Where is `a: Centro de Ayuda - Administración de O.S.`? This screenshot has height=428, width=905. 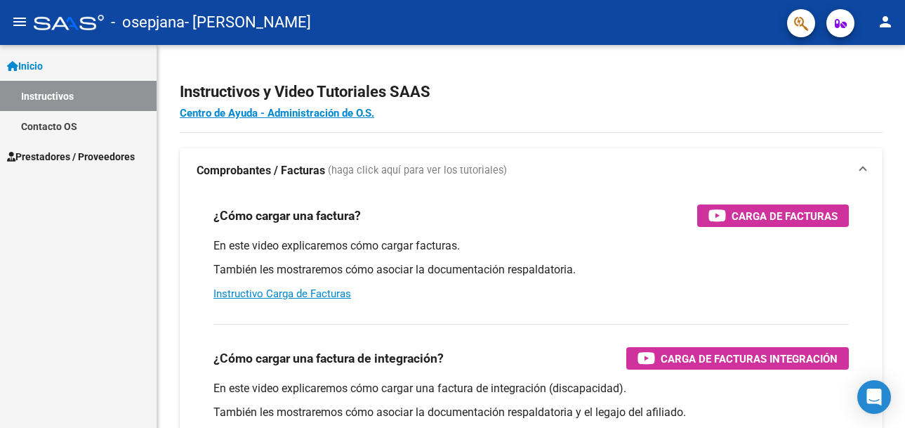
a: Centro de Ayuda - Administración de O.S. is located at coordinates (277, 113).